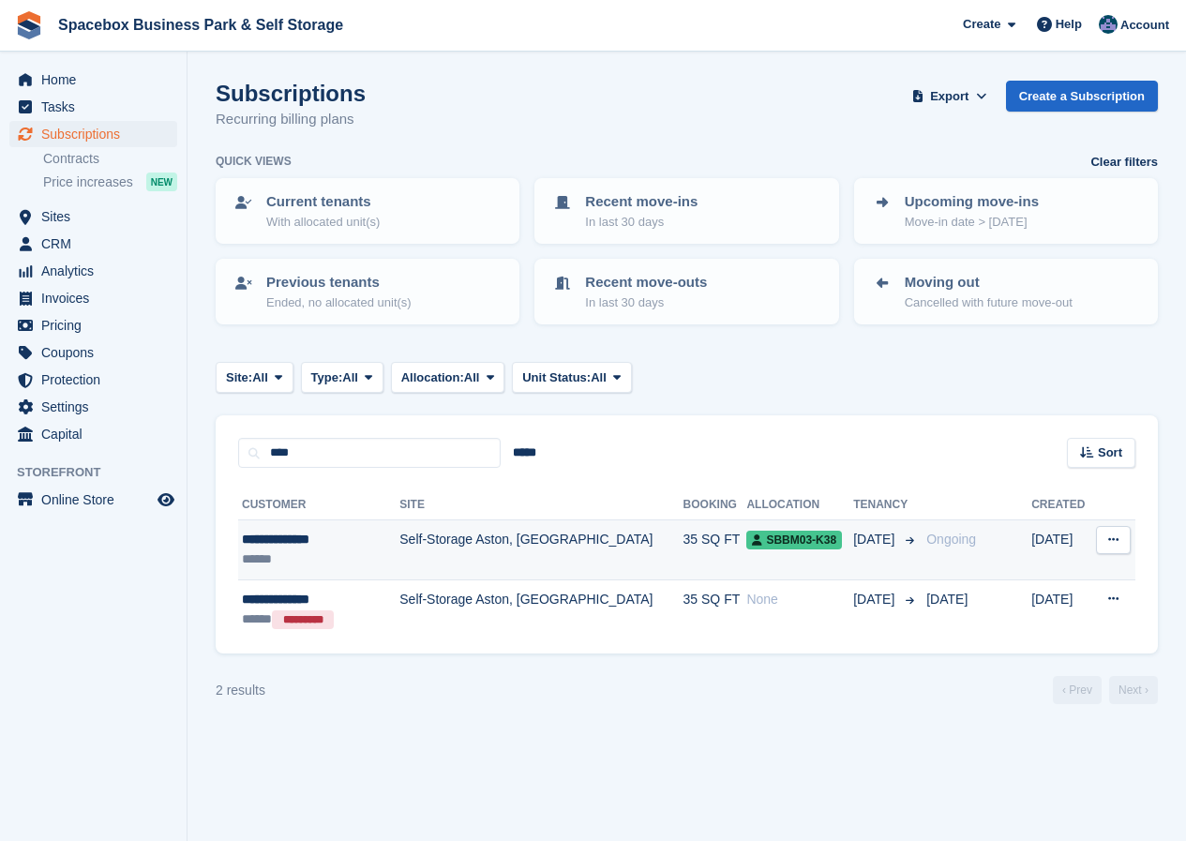 The image size is (1186, 841). Describe the element at coordinates (101, 472) in the screenshot. I see `span: Storefront` at that location.